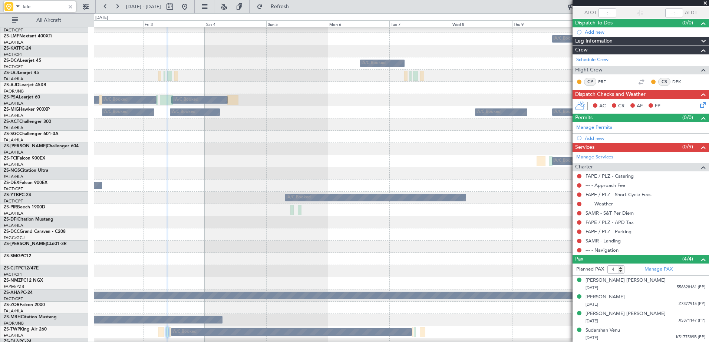 The height and width of the screenshot is (342, 709). I want to click on span: AF, so click(639, 106).